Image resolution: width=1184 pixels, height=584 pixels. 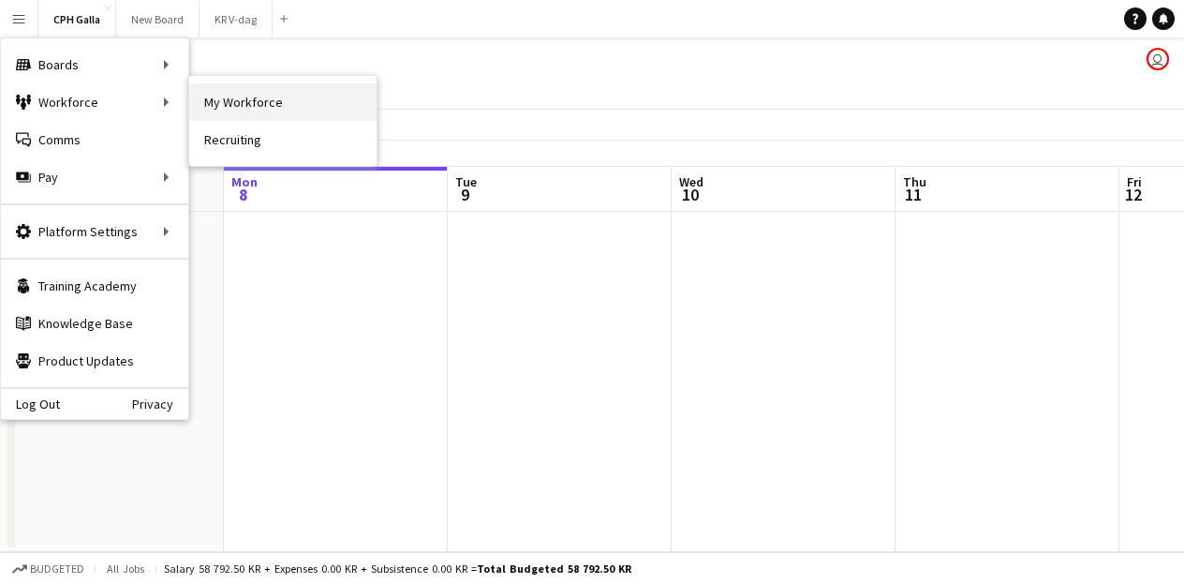 I want to click on span: Thu, so click(x=915, y=182).